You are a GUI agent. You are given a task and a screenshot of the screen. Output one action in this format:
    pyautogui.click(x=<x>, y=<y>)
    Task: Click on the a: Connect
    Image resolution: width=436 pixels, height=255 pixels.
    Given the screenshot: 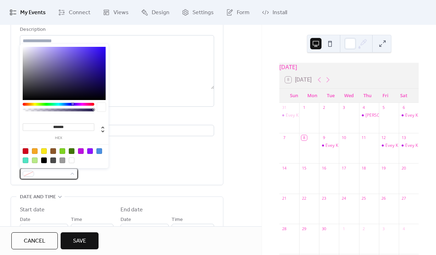 What is the action you would take?
    pyautogui.click(x=74, y=12)
    